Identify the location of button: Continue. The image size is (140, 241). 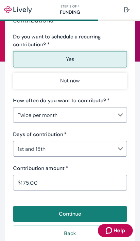
(70, 214).